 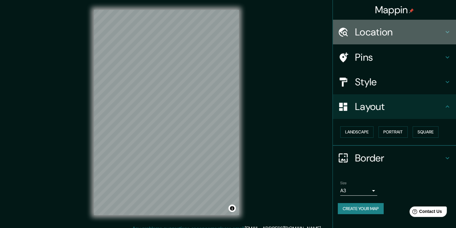 I want to click on button: Toggle attribution, so click(x=232, y=208).